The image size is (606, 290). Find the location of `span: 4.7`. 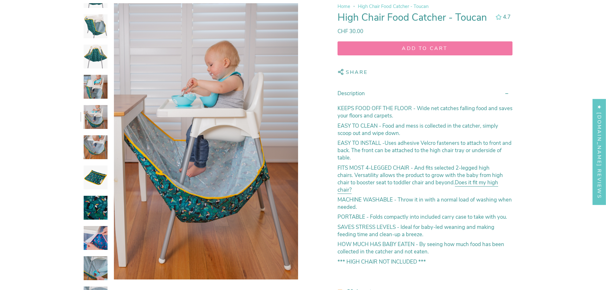

span: 4.7 is located at coordinates (507, 17).